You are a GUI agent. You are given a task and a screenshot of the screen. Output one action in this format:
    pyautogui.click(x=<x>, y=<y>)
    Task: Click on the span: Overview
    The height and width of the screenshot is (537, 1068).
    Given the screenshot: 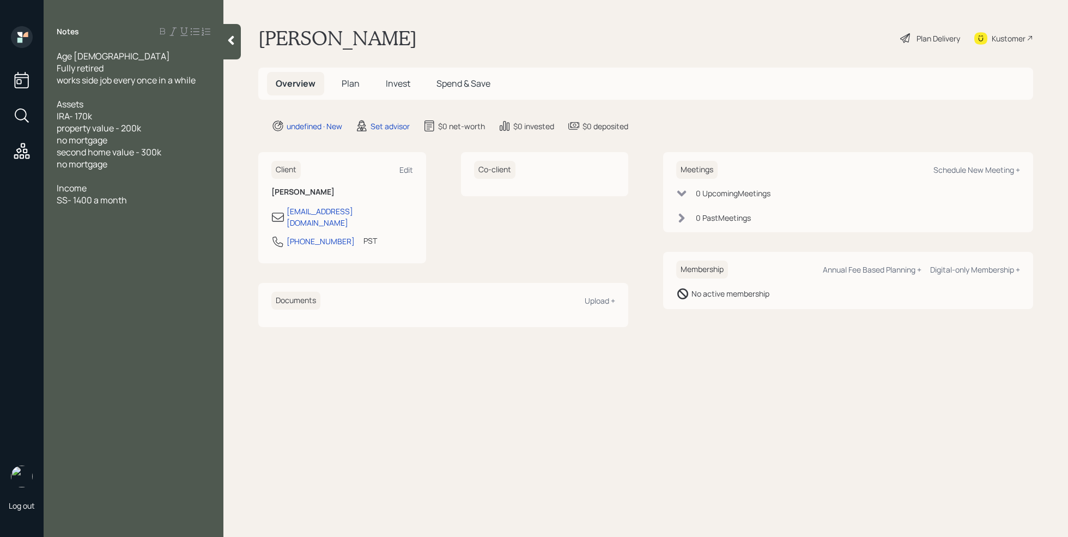 What is the action you would take?
    pyautogui.click(x=295, y=83)
    